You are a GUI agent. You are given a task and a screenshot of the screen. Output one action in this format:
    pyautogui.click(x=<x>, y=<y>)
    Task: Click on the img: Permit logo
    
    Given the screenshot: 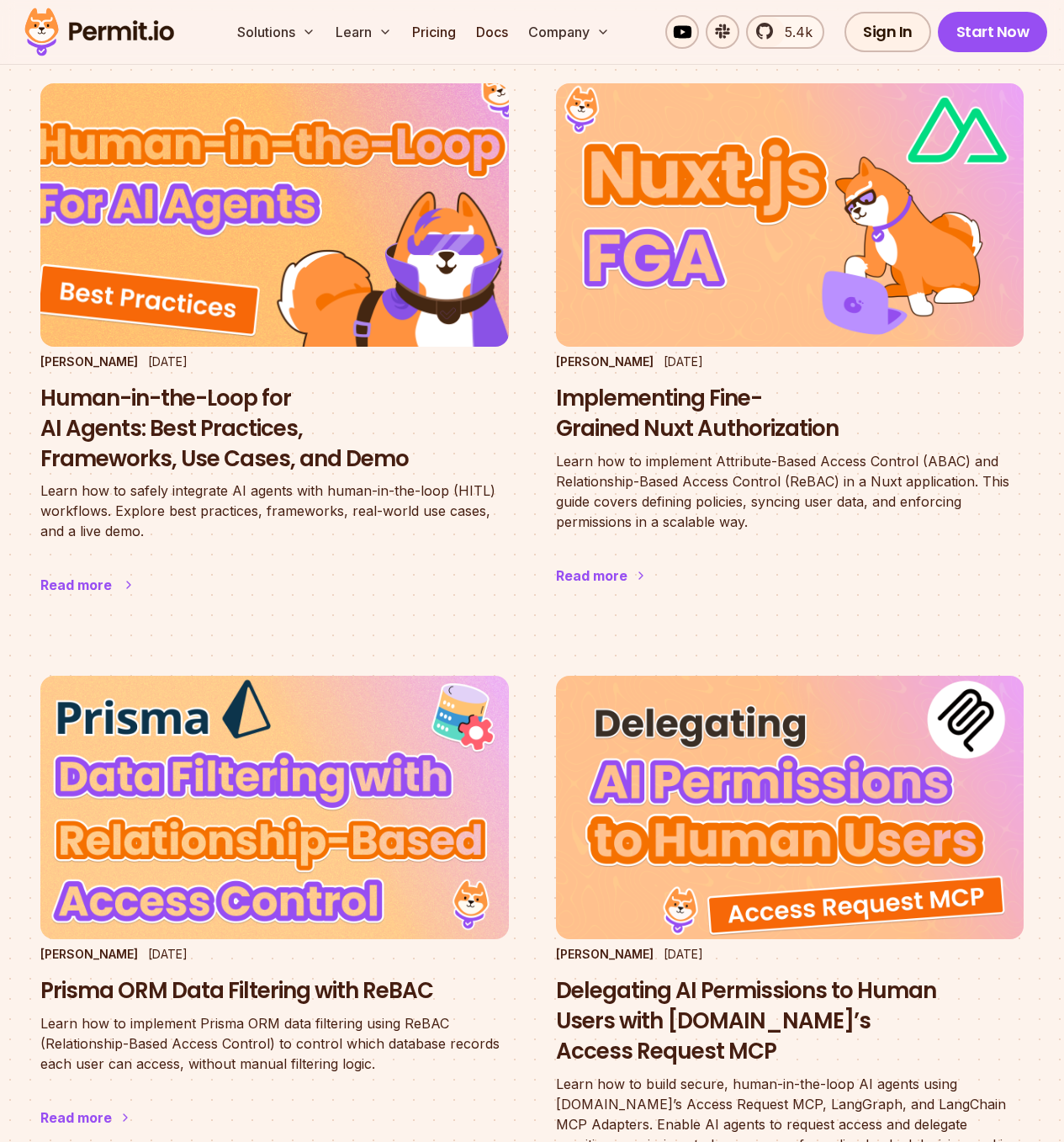 What is the action you would take?
    pyautogui.click(x=100, y=32)
    